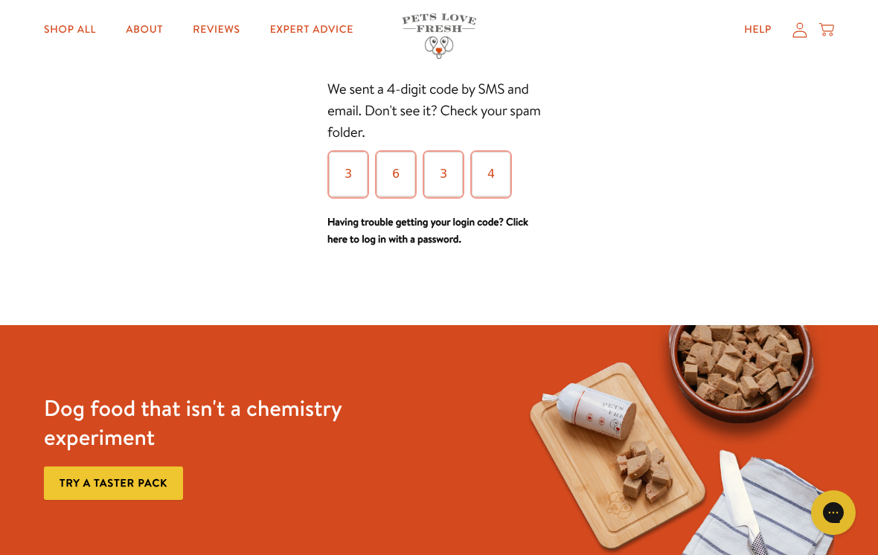 The height and width of the screenshot is (555, 878). I want to click on span: We sent a 4-digit code by SMS and email. Don't see it? Check your spam folder., so click(434, 111).